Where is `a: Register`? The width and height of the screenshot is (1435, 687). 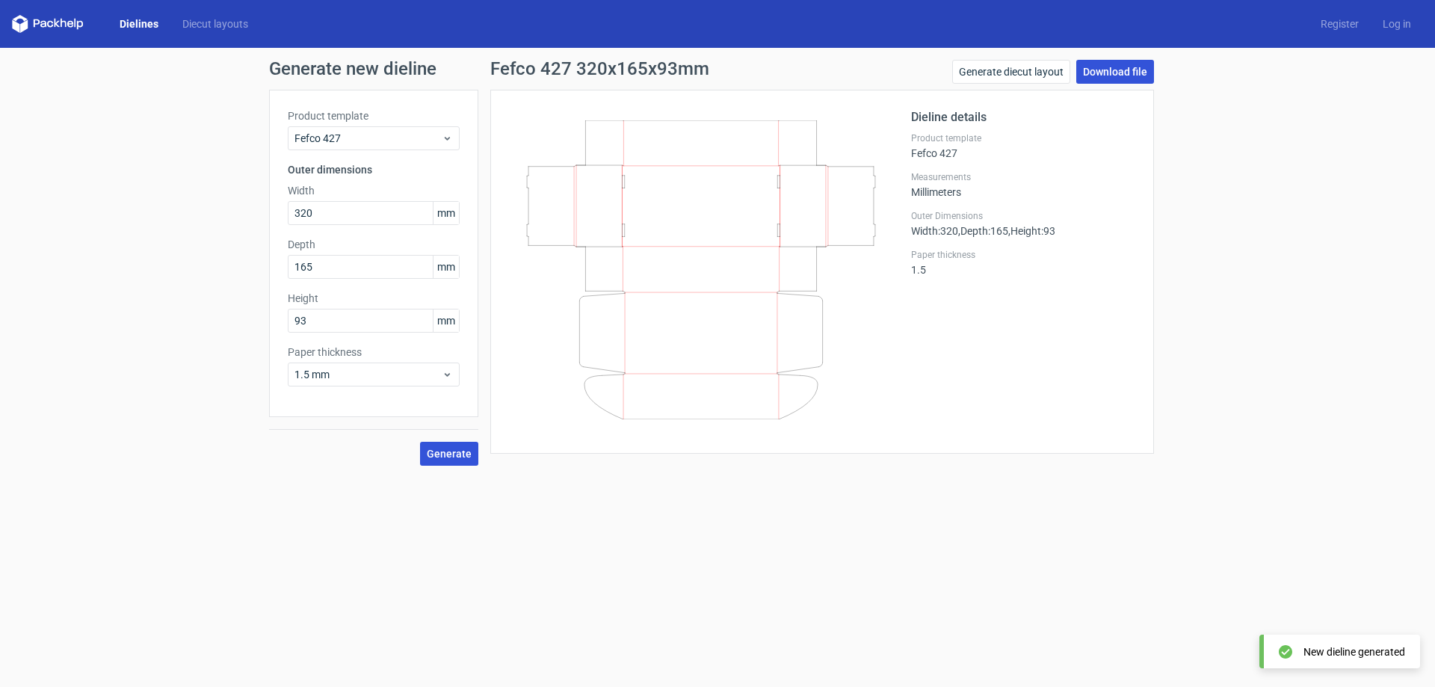
a: Register is located at coordinates (1339, 24).